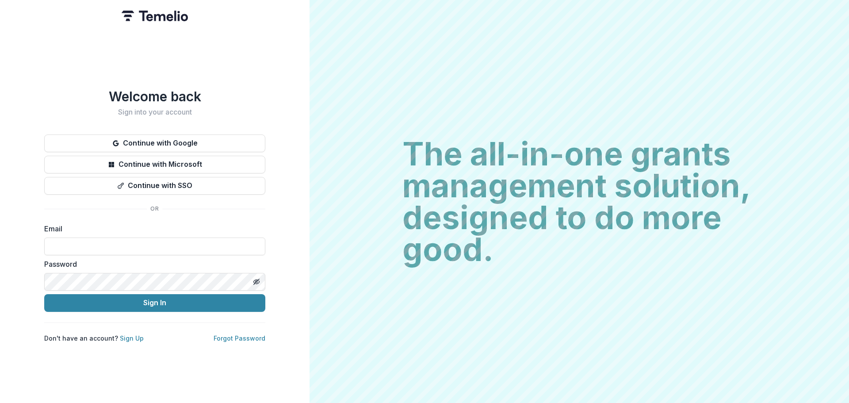 Image resolution: width=849 pixels, height=403 pixels. Describe the element at coordinates (155, 112) in the screenshot. I see `h2: Sign into your account` at that location.